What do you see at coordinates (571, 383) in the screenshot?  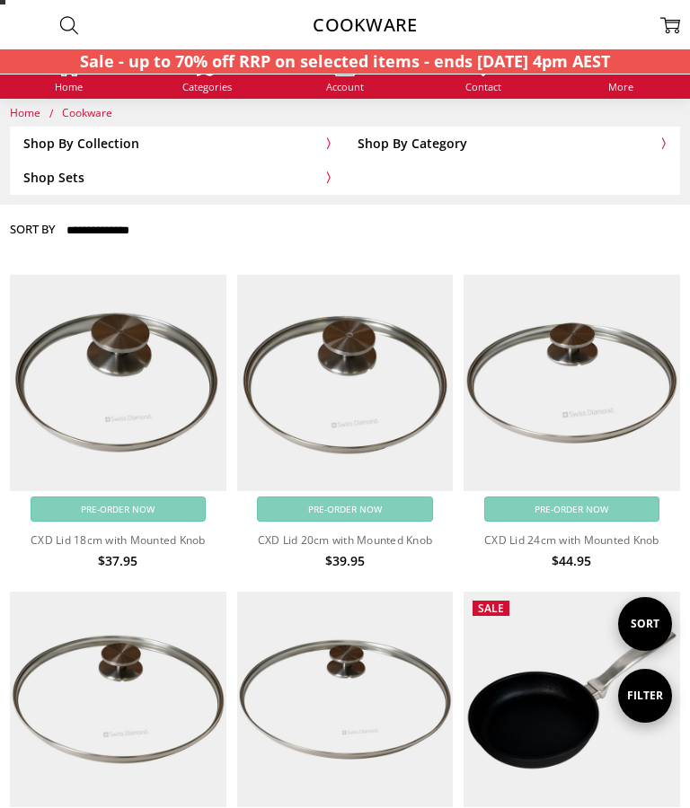 I see `img: CXD Lid 24cm with Mounted Knob` at bounding box center [571, 383].